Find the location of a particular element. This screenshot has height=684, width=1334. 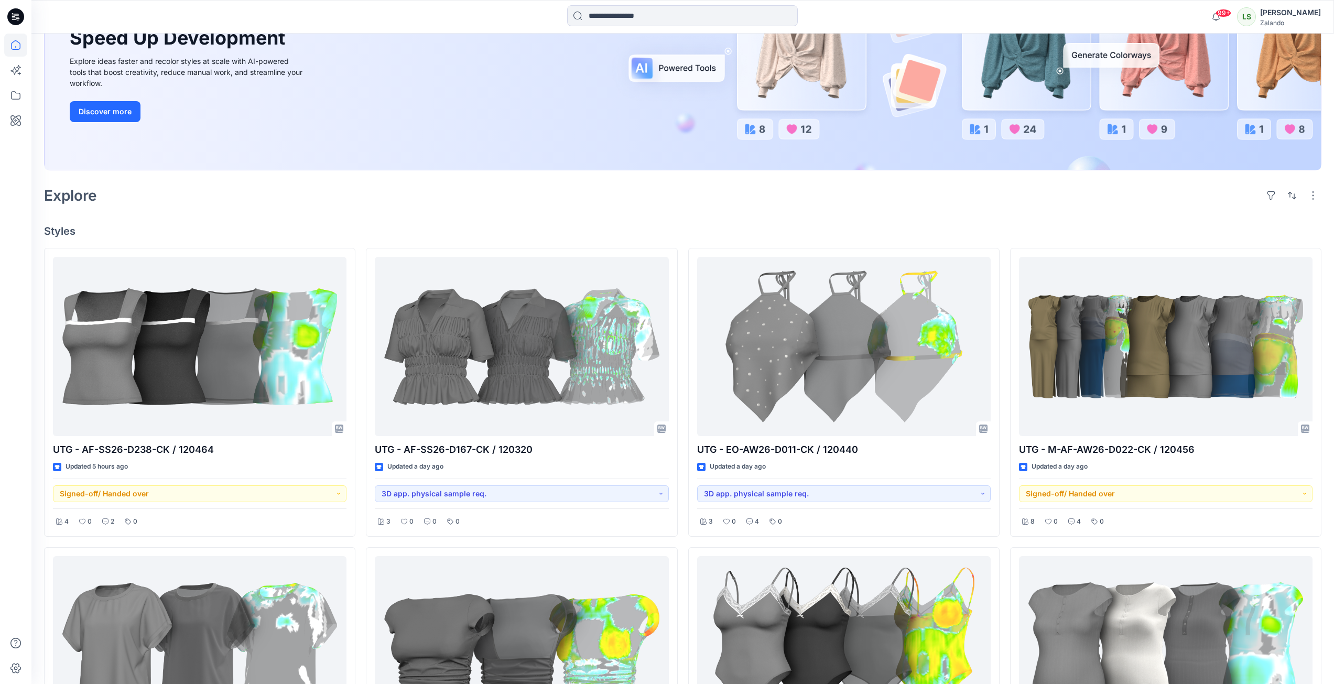

div: Zalando is located at coordinates (1290, 23).